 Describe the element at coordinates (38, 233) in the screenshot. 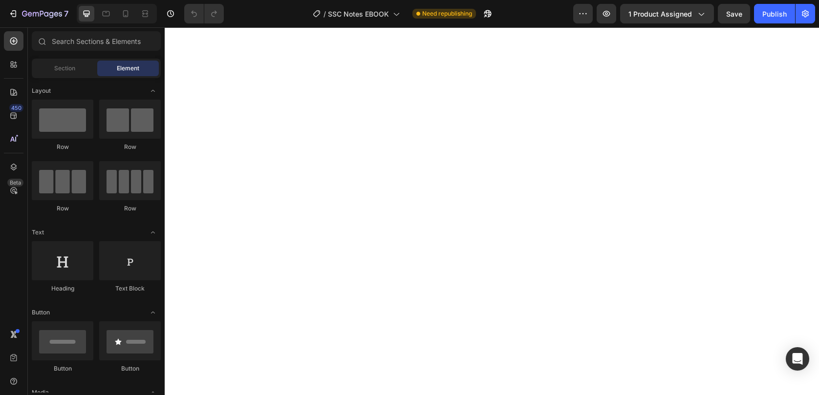

I see `span: Text` at that location.